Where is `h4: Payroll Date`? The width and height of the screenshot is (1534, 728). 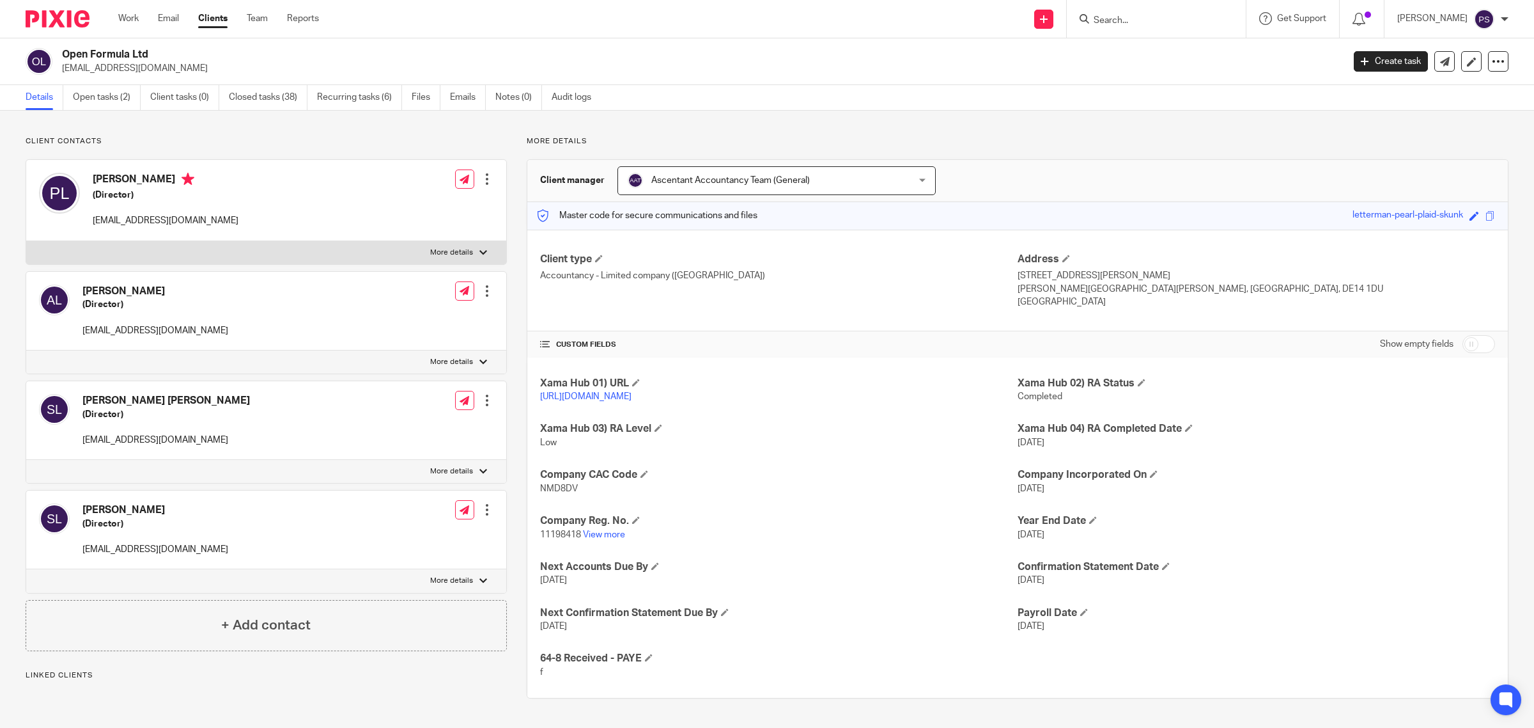 h4: Payroll Date is located at coordinates (1256, 612).